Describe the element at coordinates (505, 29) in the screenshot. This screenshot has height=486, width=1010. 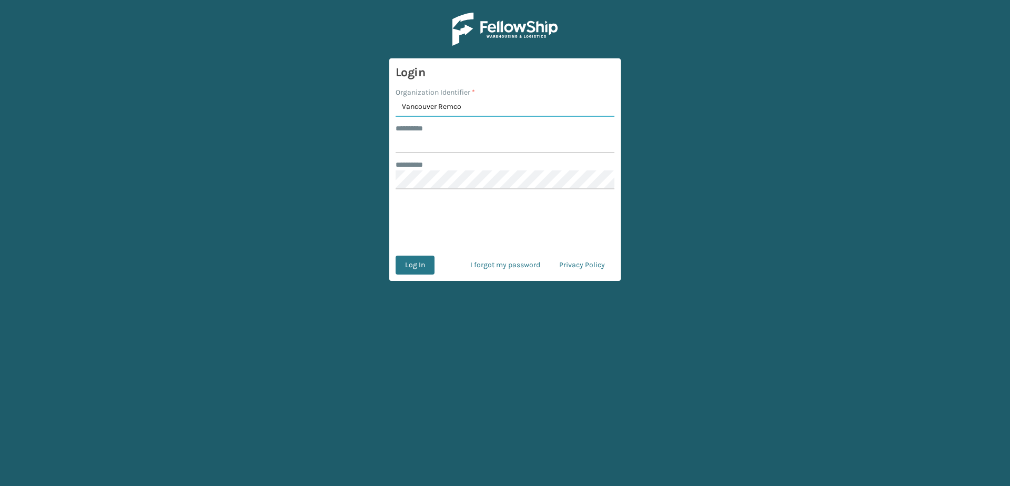
I see `img: Logo` at that location.